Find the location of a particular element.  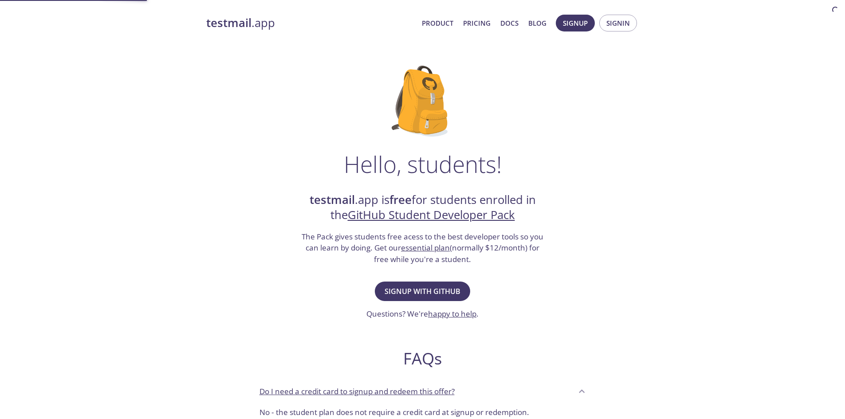

div: Do I need a credit card to signup and redeem this offer? is located at coordinates (423, 391).